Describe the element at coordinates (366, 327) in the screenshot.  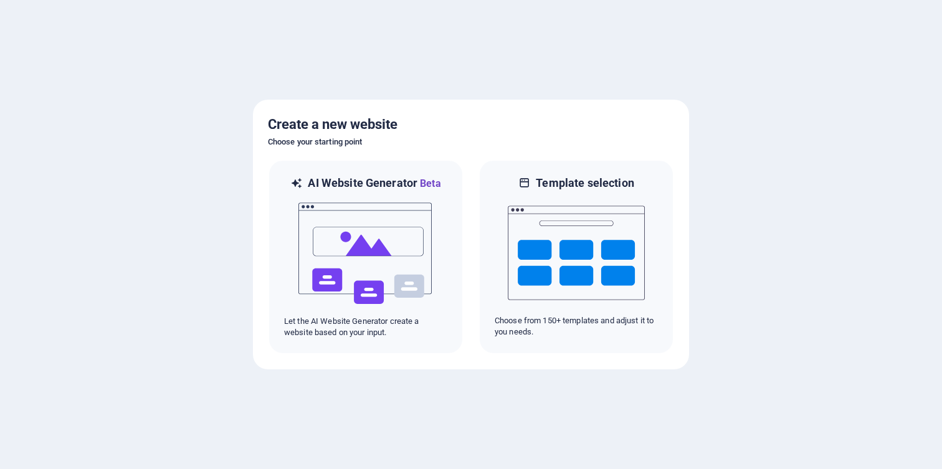
I see `p: Let the AI Website Generator create a website based on your input.` at that location.